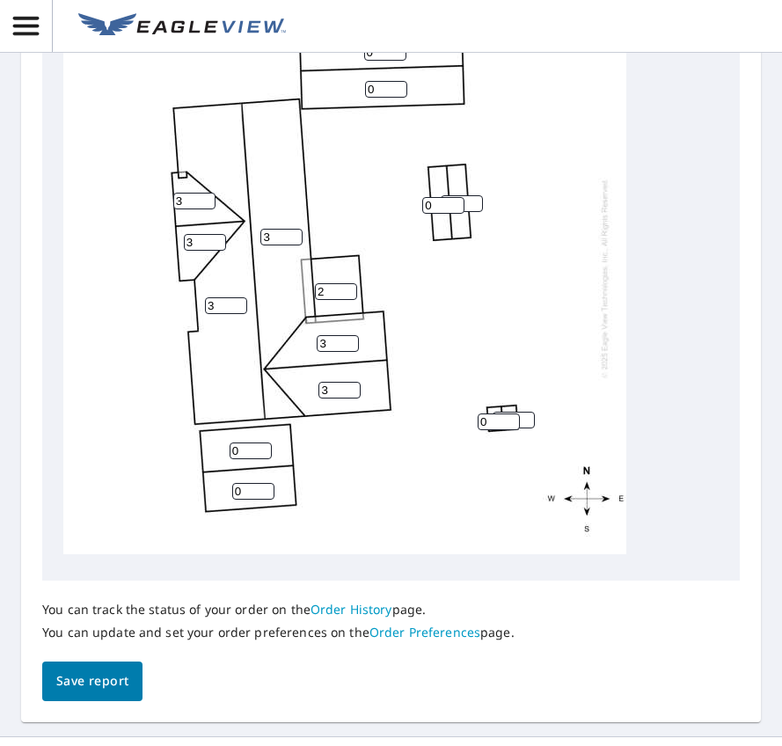 The width and height of the screenshot is (782, 746). What do you see at coordinates (182, 26) in the screenshot?
I see `a: EV Logo` at bounding box center [182, 26].